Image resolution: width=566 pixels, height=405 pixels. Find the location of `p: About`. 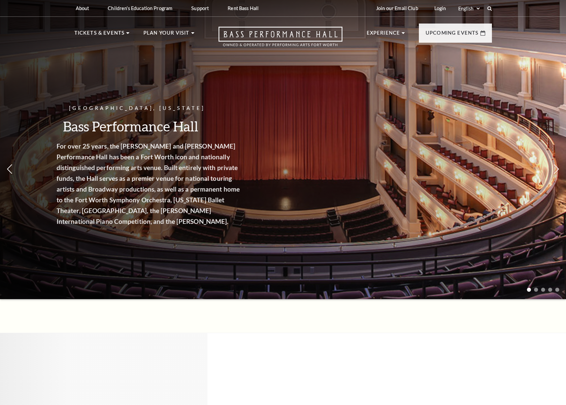

p: About is located at coordinates (82, 8).